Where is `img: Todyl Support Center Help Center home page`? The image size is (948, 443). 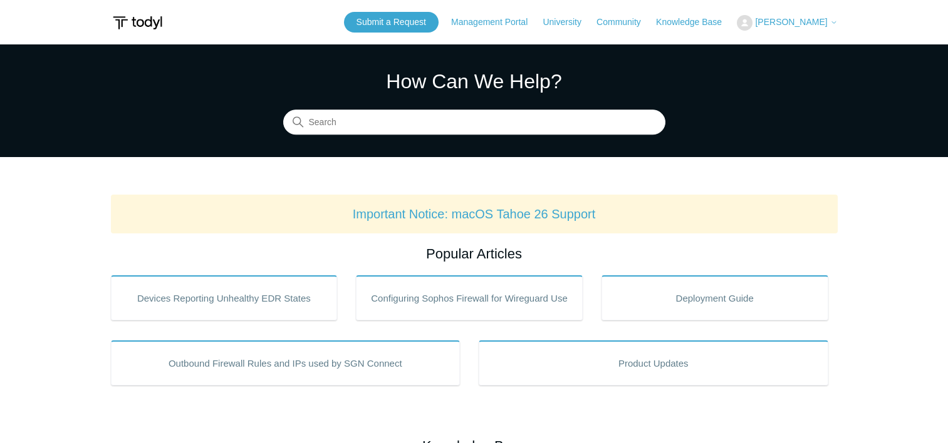
img: Todyl Support Center Help Center home page is located at coordinates (137, 23).